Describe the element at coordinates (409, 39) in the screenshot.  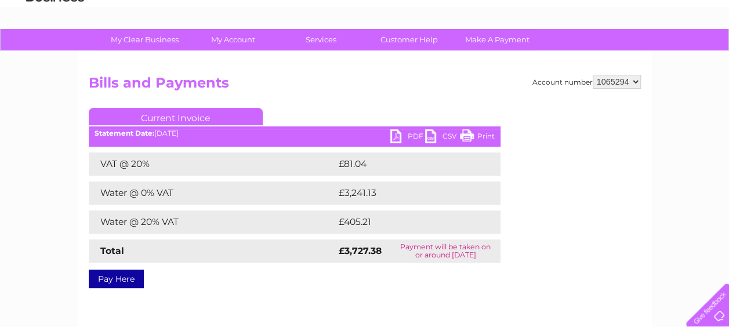
I see `a: Customer Help` at that location.